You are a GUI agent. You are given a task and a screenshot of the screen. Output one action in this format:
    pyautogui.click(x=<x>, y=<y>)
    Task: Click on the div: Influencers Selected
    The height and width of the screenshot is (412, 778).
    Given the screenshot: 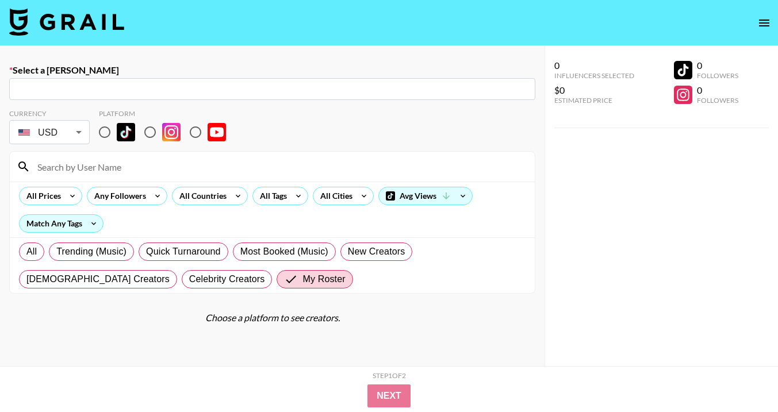 What is the action you would take?
    pyautogui.click(x=594, y=75)
    